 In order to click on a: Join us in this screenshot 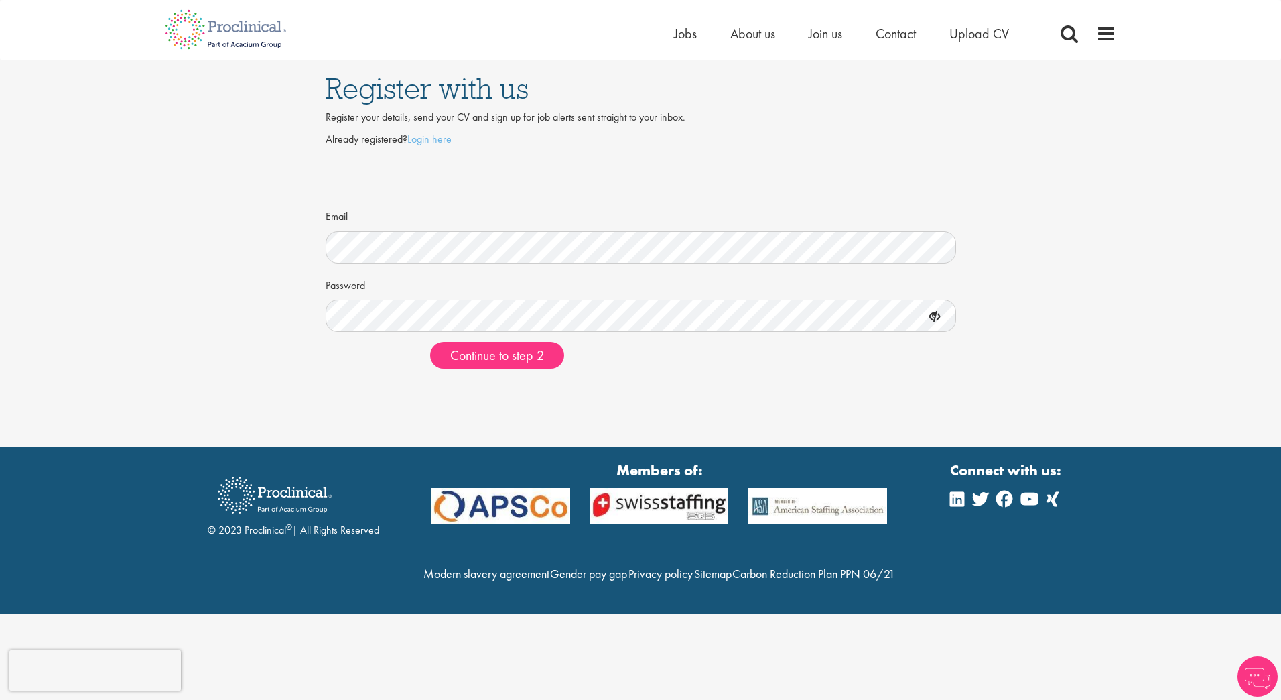, I will do `click(826, 34)`.